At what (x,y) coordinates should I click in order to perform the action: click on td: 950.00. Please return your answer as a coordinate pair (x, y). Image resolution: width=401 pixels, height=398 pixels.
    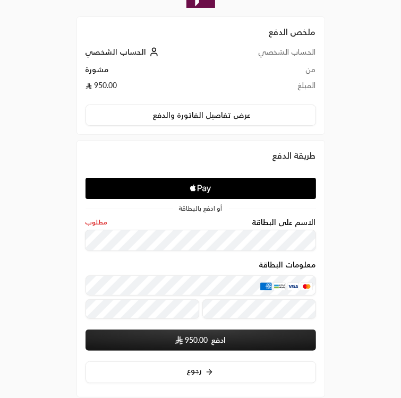
    Looking at the image, I should click on (151, 88).